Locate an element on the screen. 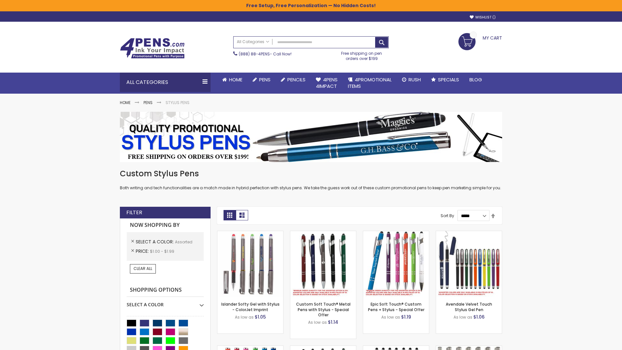 The image size is (622, 350). span: $1.00 - $1.99 is located at coordinates (162, 251).